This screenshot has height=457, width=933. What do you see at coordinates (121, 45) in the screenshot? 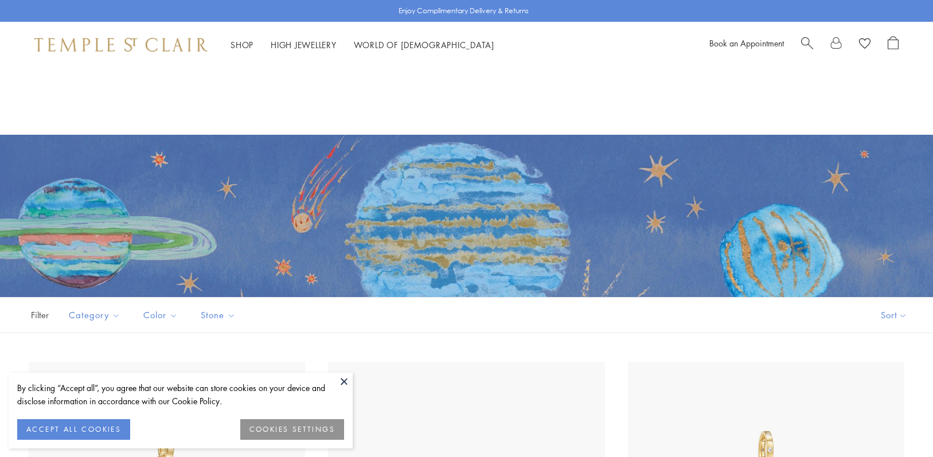
I see `img: Temple St. Clair` at bounding box center [121, 45].